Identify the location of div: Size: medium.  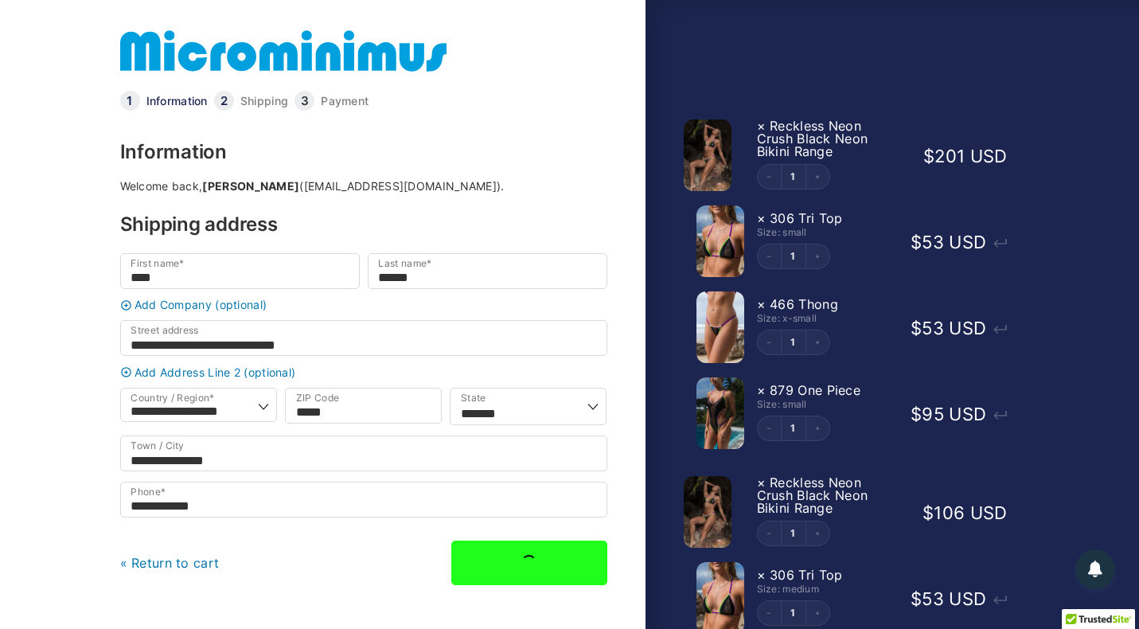
(825, 589).